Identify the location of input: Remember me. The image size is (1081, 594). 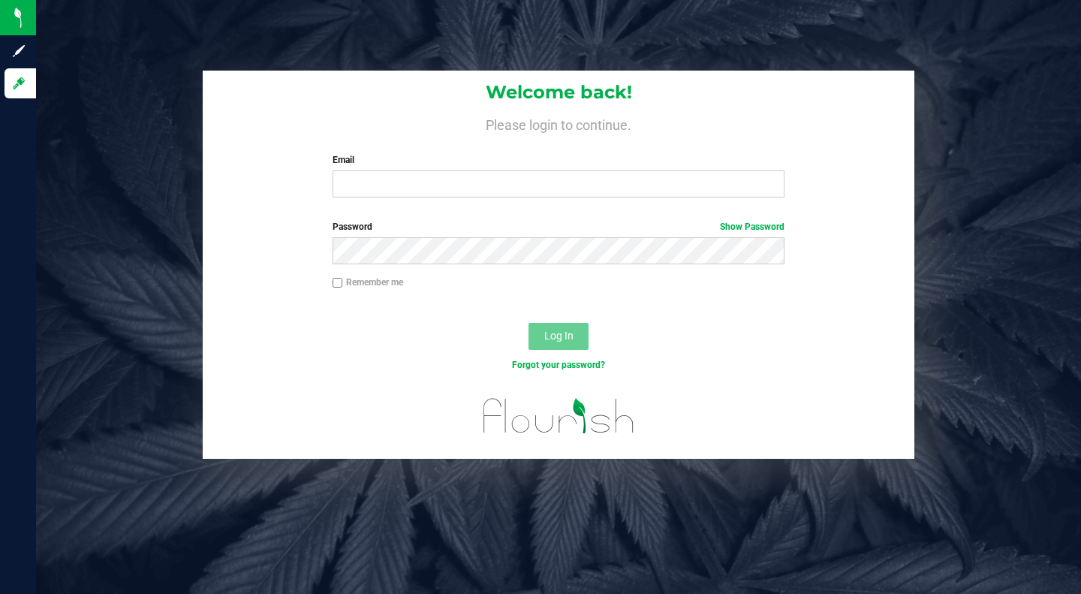
(338, 283).